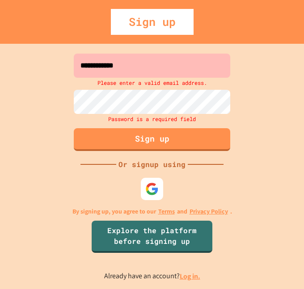 The image size is (304, 289). Describe the element at coordinates (152, 83) in the screenshot. I see `div: Please enter a valid email address.` at that location.